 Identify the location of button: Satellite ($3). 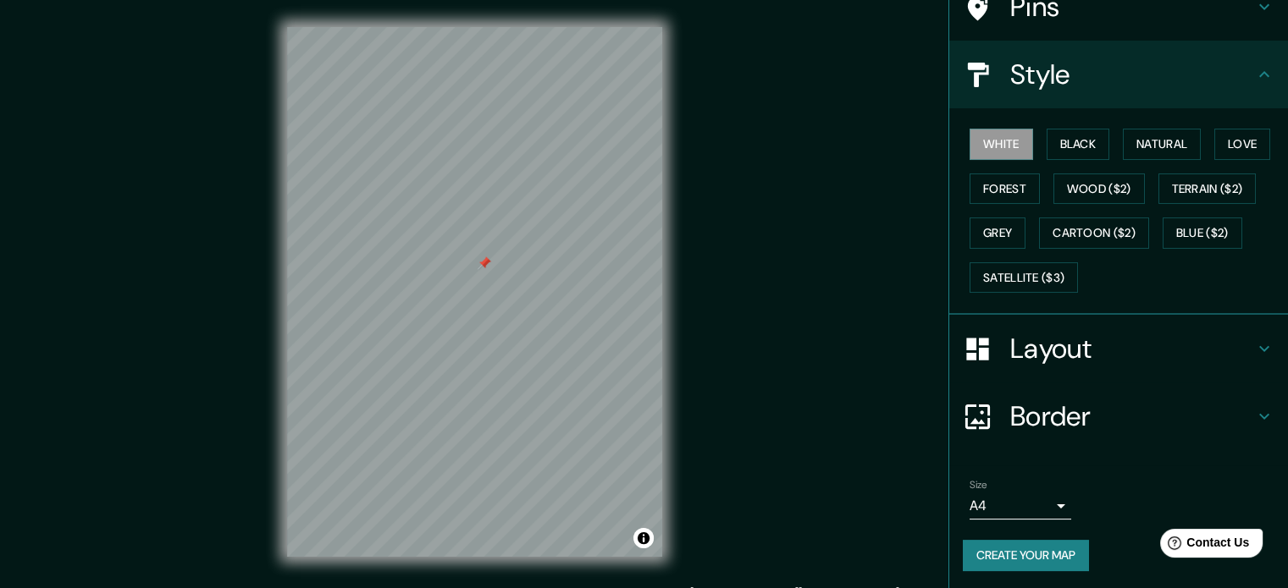
(1023, 278).